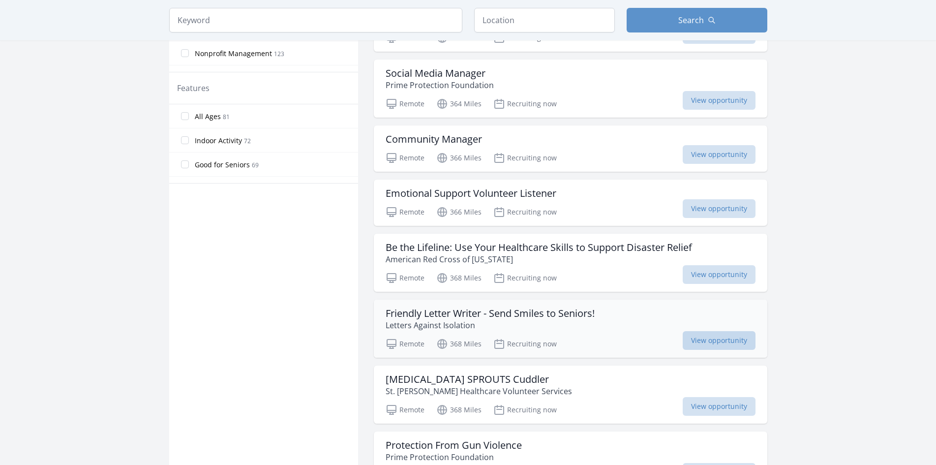 The image size is (936, 465). Describe the element at coordinates (193, 88) in the screenshot. I see `legend: Features` at that location.